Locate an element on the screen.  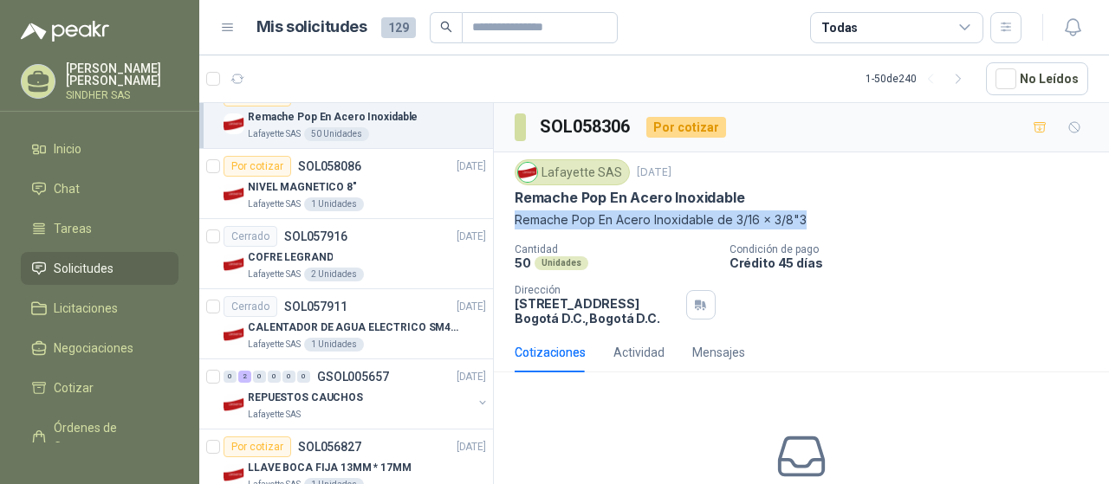
a: Tareas is located at coordinates (100, 229).